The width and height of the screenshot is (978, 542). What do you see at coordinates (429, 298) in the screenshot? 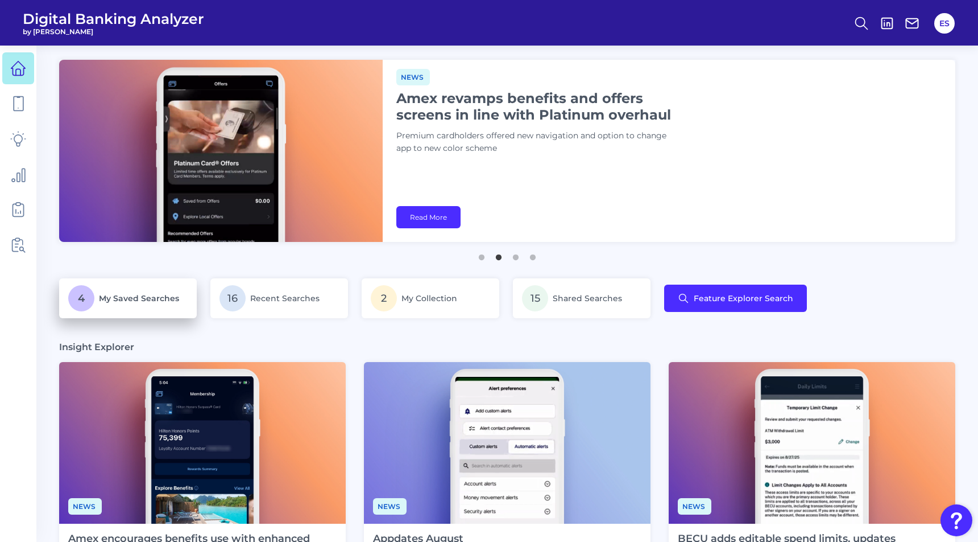
I see `span: My Collection` at bounding box center [429, 298].